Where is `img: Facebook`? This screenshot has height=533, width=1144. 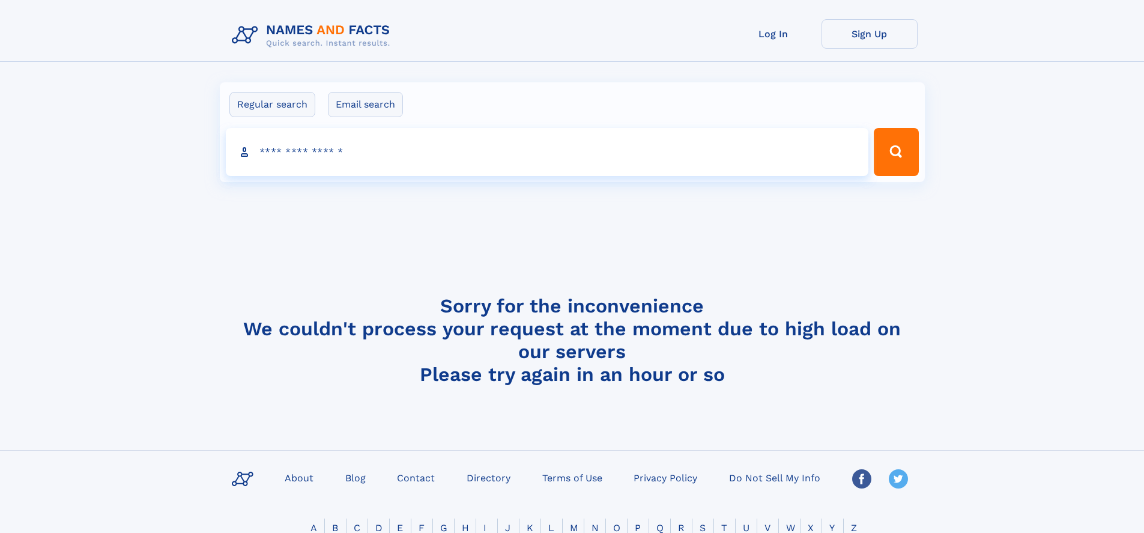 img: Facebook is located at coordinates (862, 479).